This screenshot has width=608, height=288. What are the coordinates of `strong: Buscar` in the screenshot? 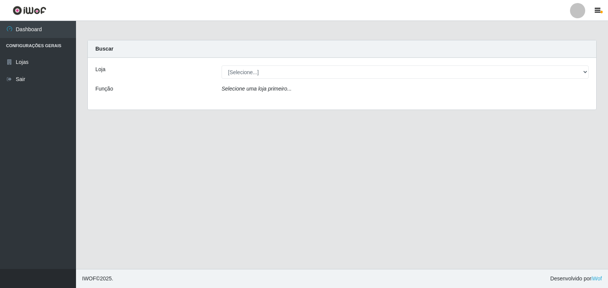 It's located at (104, 49).